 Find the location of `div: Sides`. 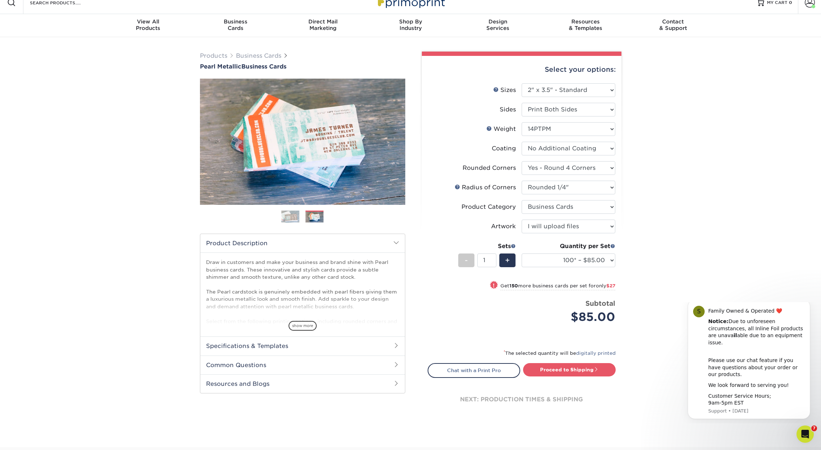

div: Sides is located at coordinates (508, 110).